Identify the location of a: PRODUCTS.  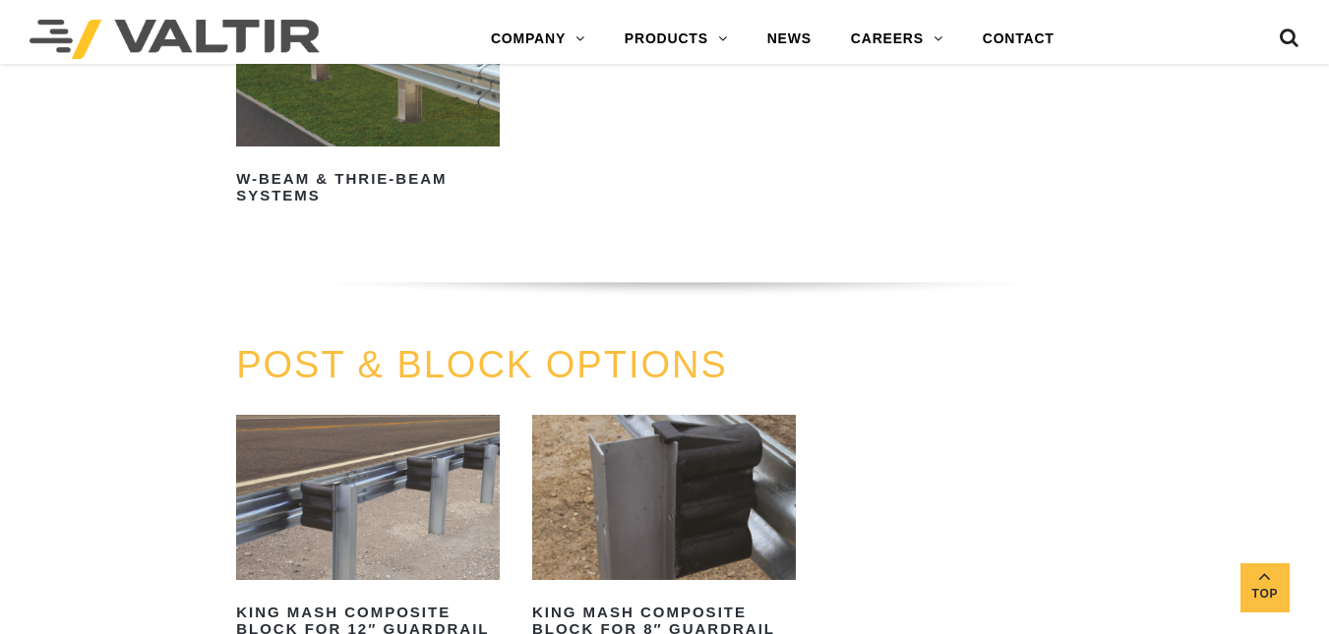
(676, 39).